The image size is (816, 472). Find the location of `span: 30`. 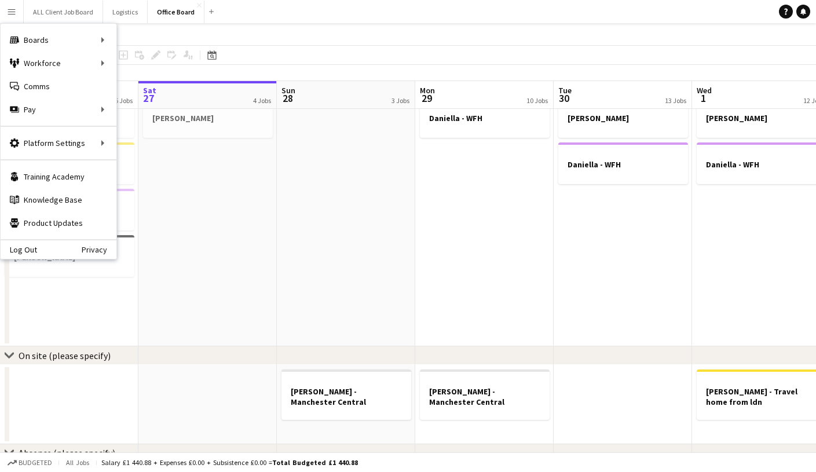

span: 30 is located at coordinates (564, 98).